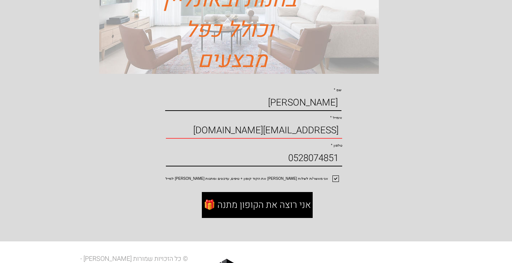 The height and width of the screenshot is (263, 512). I want to click on label: טלפון, so click(254, 145).